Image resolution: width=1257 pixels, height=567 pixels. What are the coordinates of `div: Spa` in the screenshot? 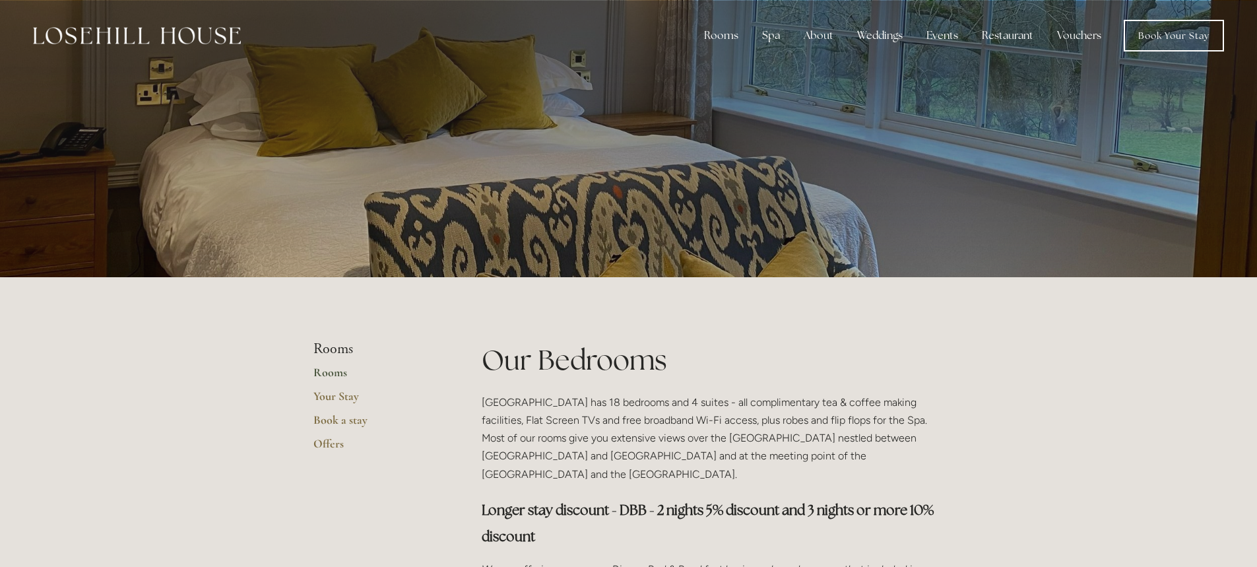 It's located at (771, 36).